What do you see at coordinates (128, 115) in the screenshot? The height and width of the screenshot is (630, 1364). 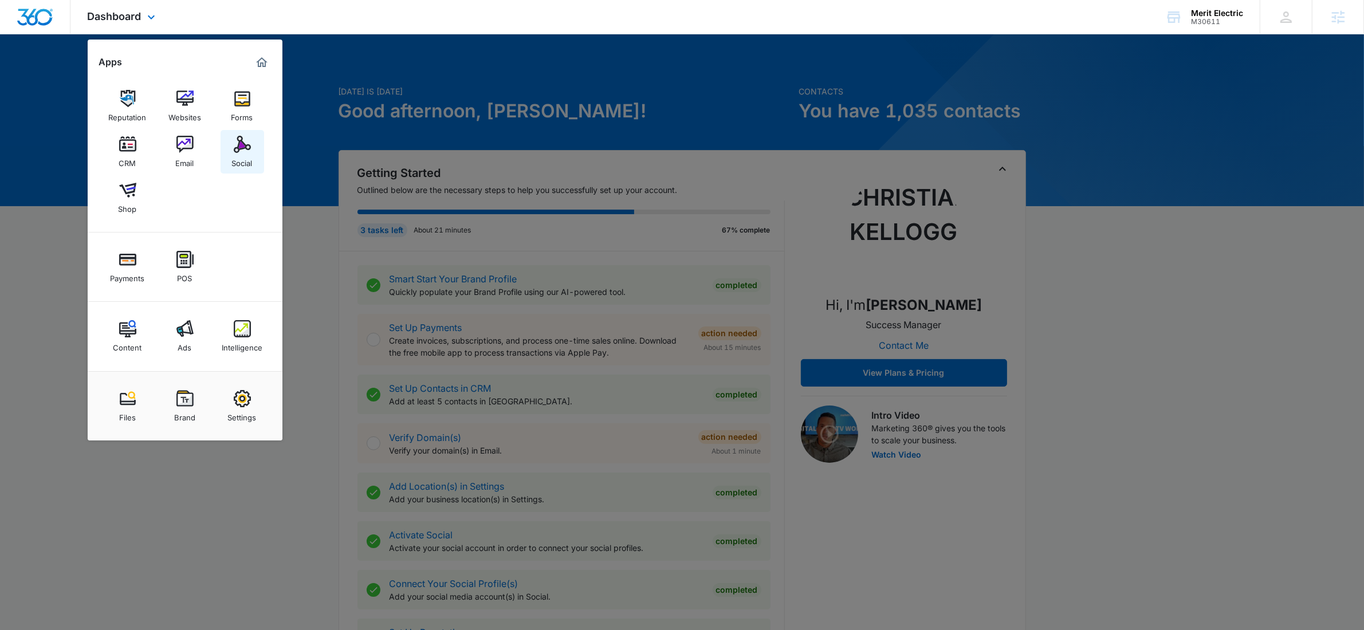 I see `div: Reputation` at bounding box center [128, 115].